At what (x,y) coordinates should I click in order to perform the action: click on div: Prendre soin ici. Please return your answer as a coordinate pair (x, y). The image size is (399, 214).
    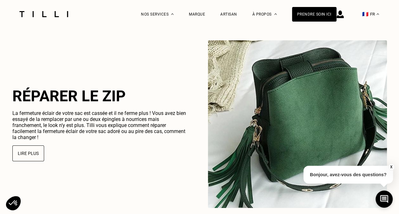
    Looking at the image, I should click on (315, 14).